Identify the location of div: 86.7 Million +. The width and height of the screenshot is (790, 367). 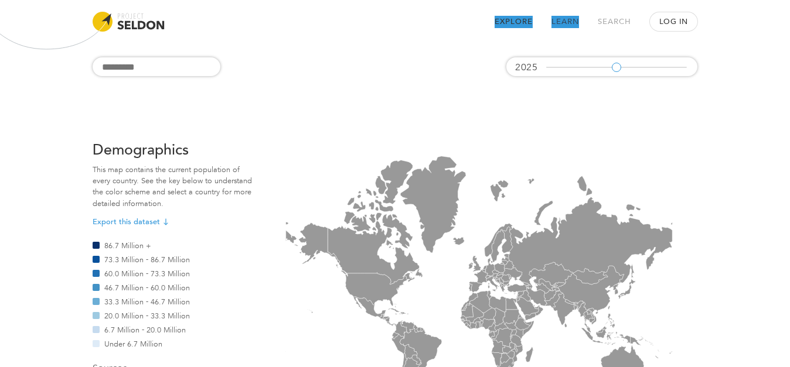
(172, 246).